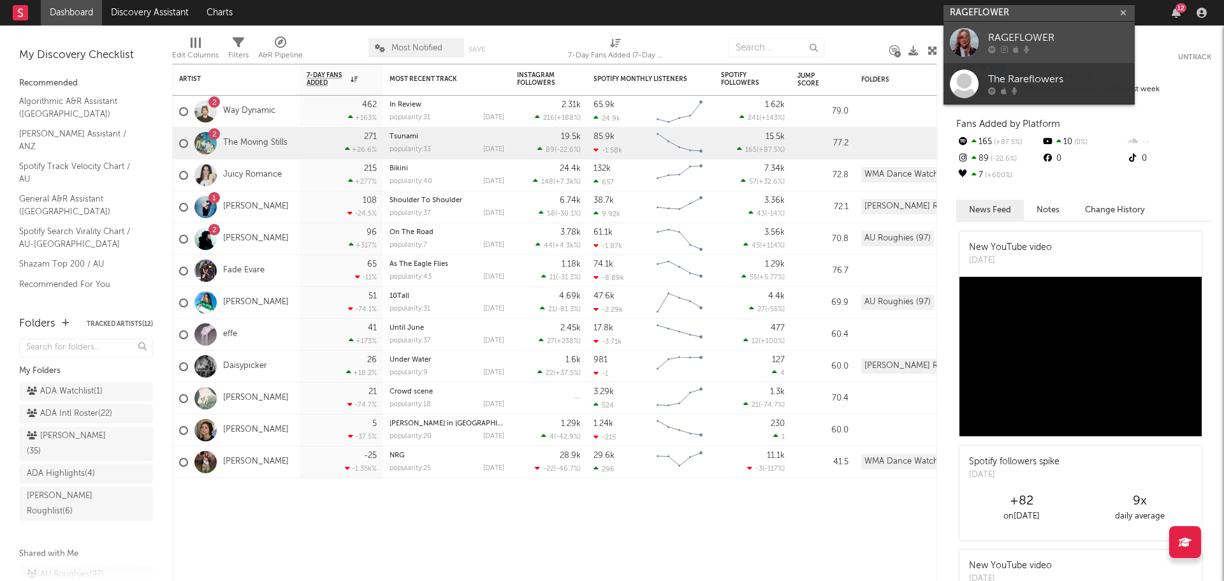 The height and width of the screenshot is (581, 1224). I want to click on div: popularity: 37, so click(410, 213).